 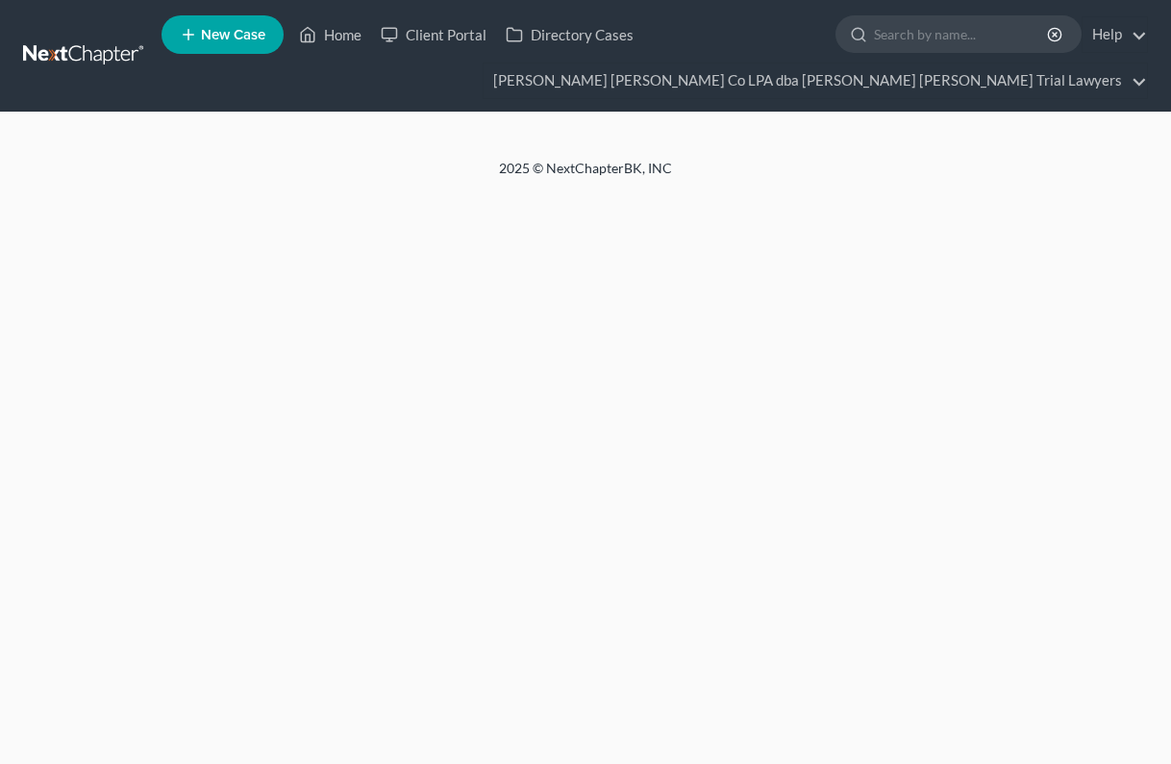 What do you see at coordinates (1115, 35) in the screenshot?
I see `a: Help` at bounding box center [1115, 35].